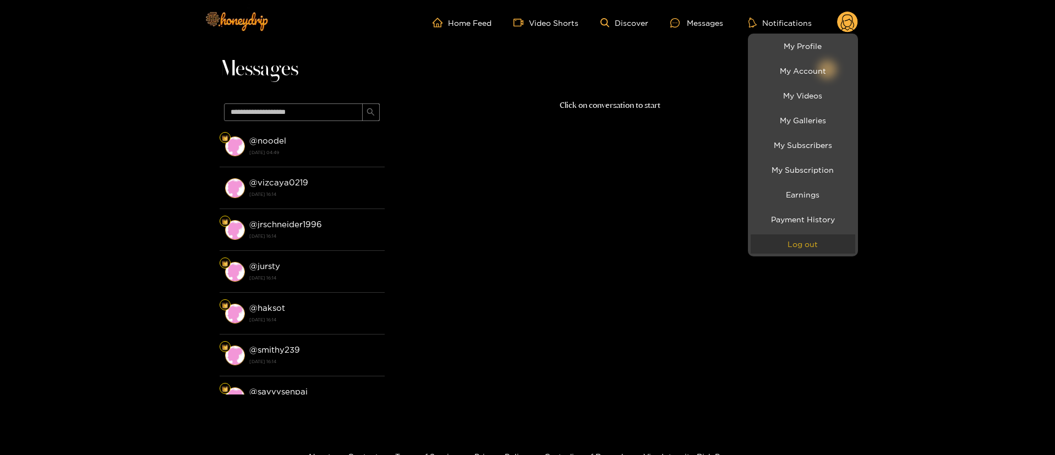 The image size is (1055, 455). I want to click on a: Earnings, so click(803, 194).